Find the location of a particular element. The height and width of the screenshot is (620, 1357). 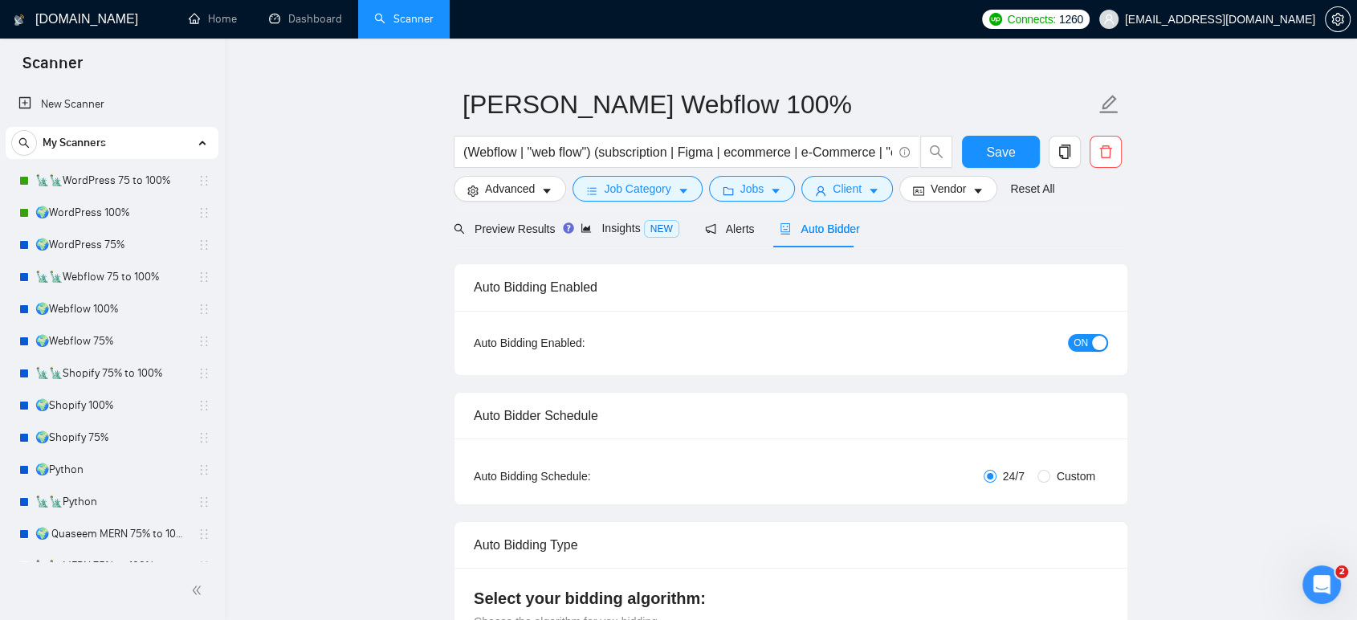

div: Auto Bidding Enabled: is located at coordinates (579, 343).